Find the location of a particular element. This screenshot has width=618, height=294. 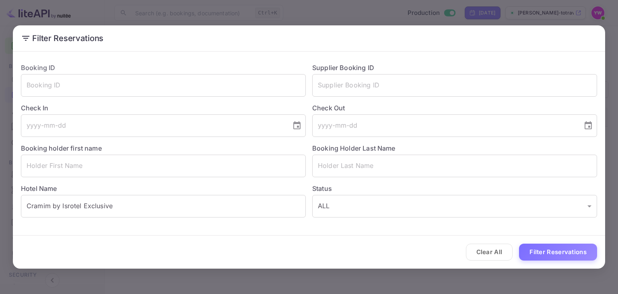

input: Supplier Booking ID is located at coordinates (454, 85).